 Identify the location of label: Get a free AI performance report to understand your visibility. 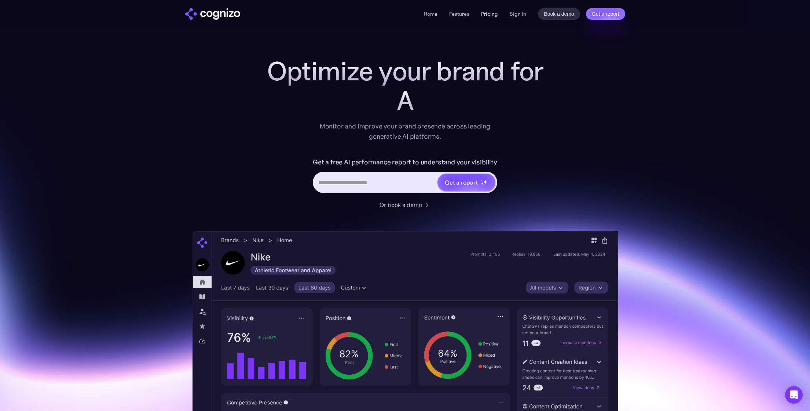
(405, 162).